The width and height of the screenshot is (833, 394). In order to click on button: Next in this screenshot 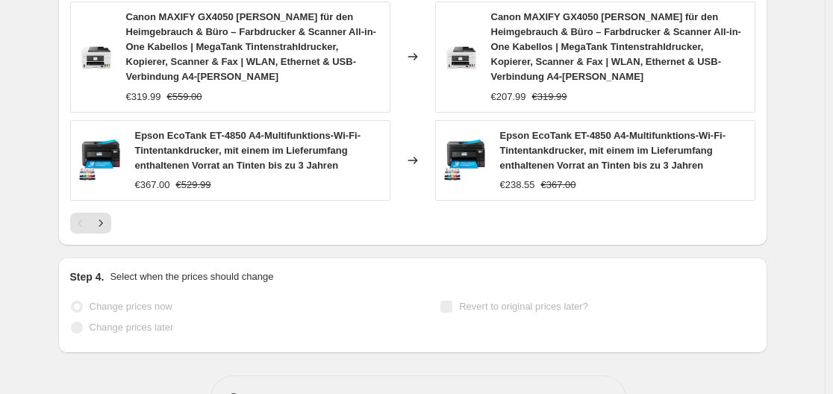, I will do `click(101, 223)`.